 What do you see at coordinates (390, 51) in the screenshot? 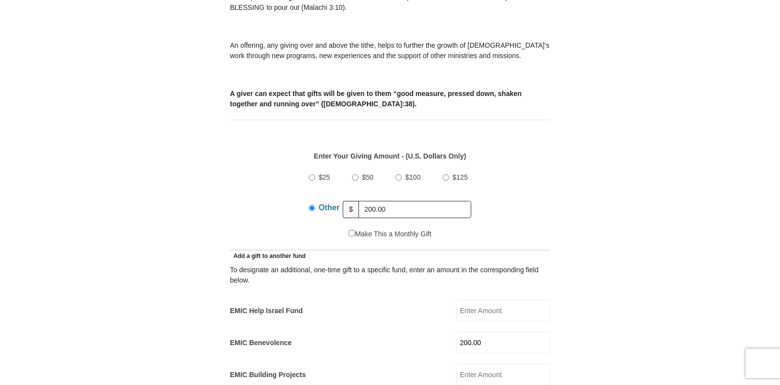
I see `p: An offering, any giving over and above the tithe, helps to further the growth of [DEMOGRAPHIC_DAT...` at bounding box center [390, 51].